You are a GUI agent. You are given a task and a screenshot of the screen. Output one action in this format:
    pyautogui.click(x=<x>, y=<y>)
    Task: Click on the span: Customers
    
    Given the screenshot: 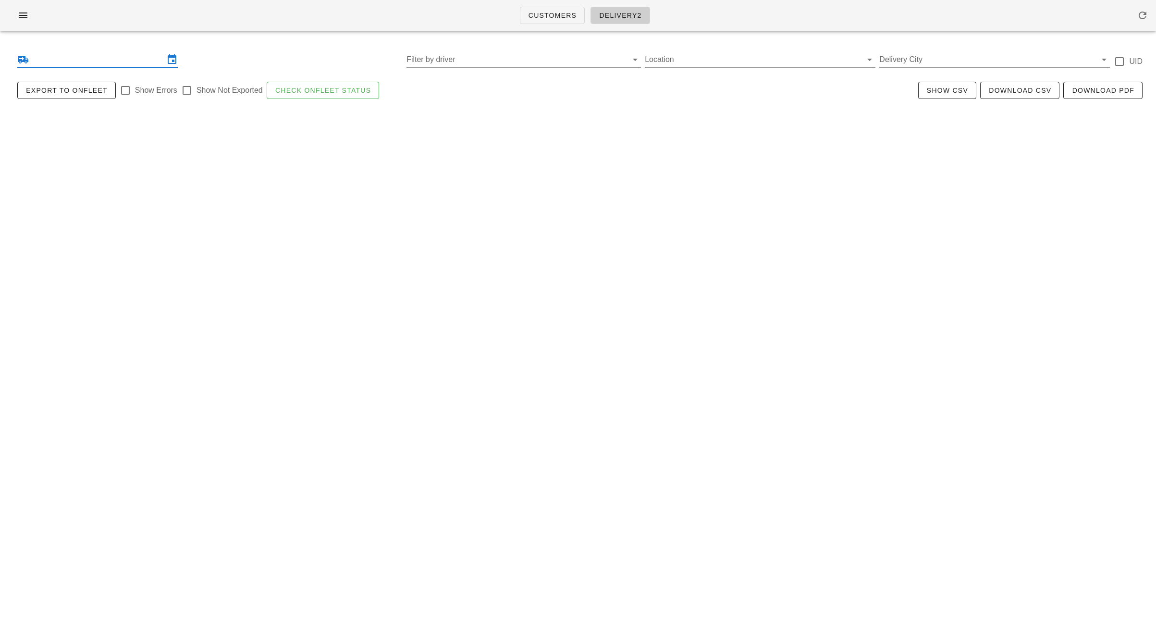 What is the action you would take?
    pyautogui.click(x=552, y=15)
    